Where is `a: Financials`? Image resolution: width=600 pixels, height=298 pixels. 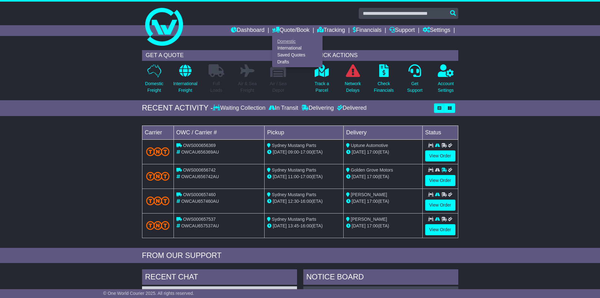
a: Financials is located at coordinates (367, 31).